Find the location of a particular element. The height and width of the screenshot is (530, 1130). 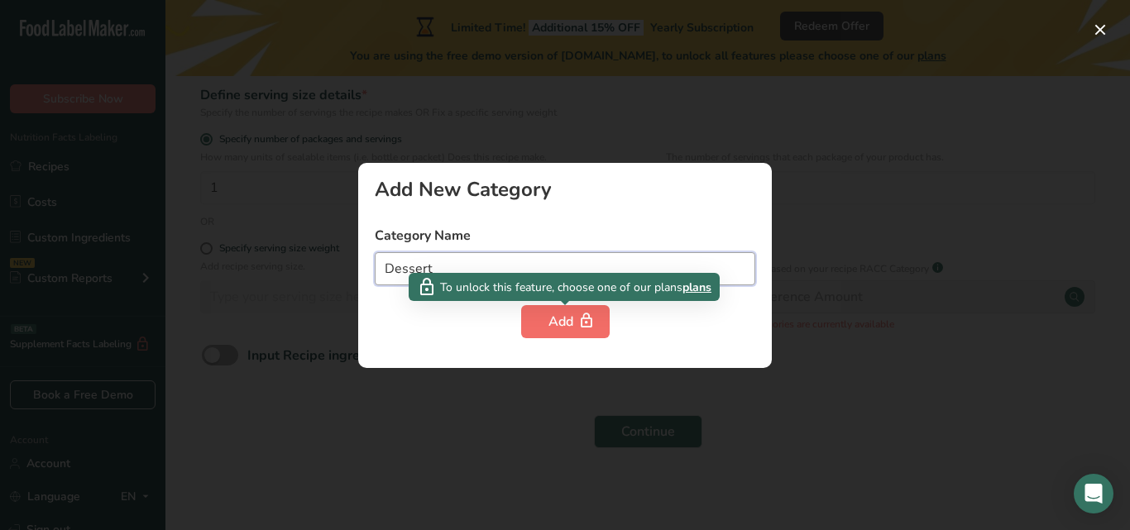

div: Add New Category is located at coordinates (565, 189).